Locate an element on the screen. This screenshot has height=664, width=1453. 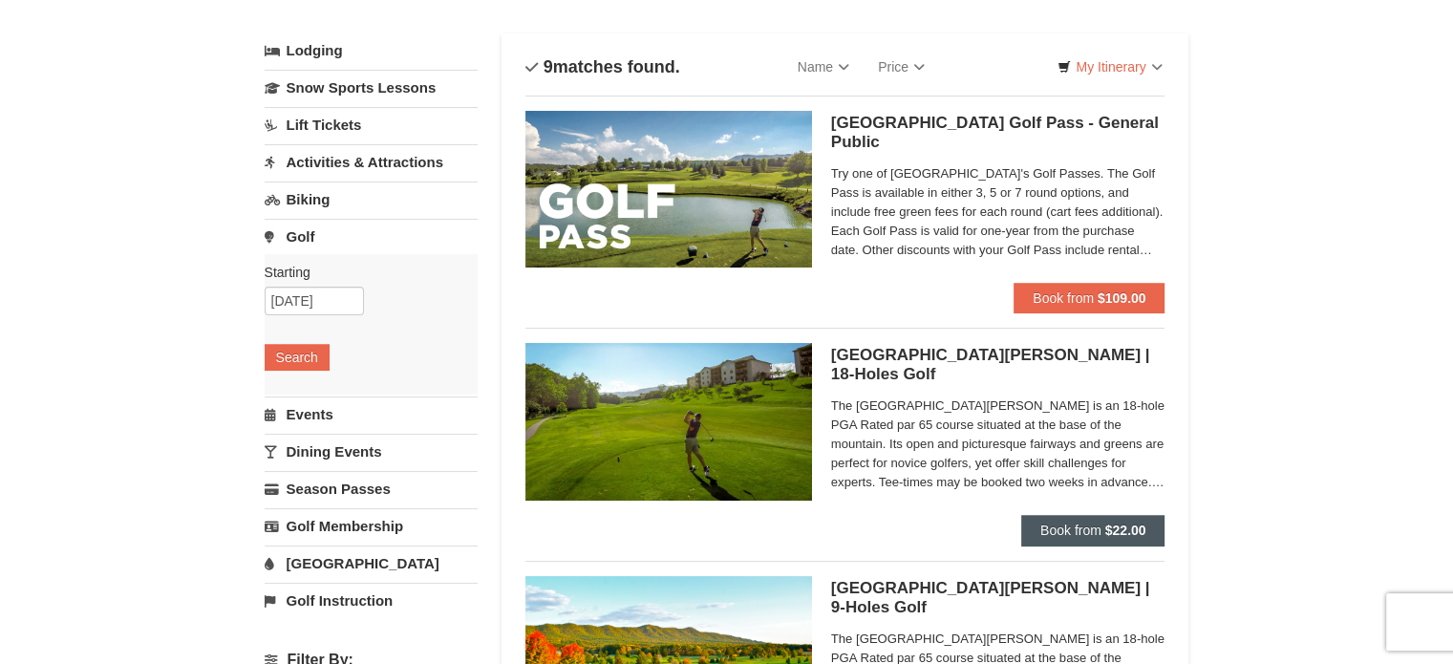
a: Events is located at coordinates (371, 414).